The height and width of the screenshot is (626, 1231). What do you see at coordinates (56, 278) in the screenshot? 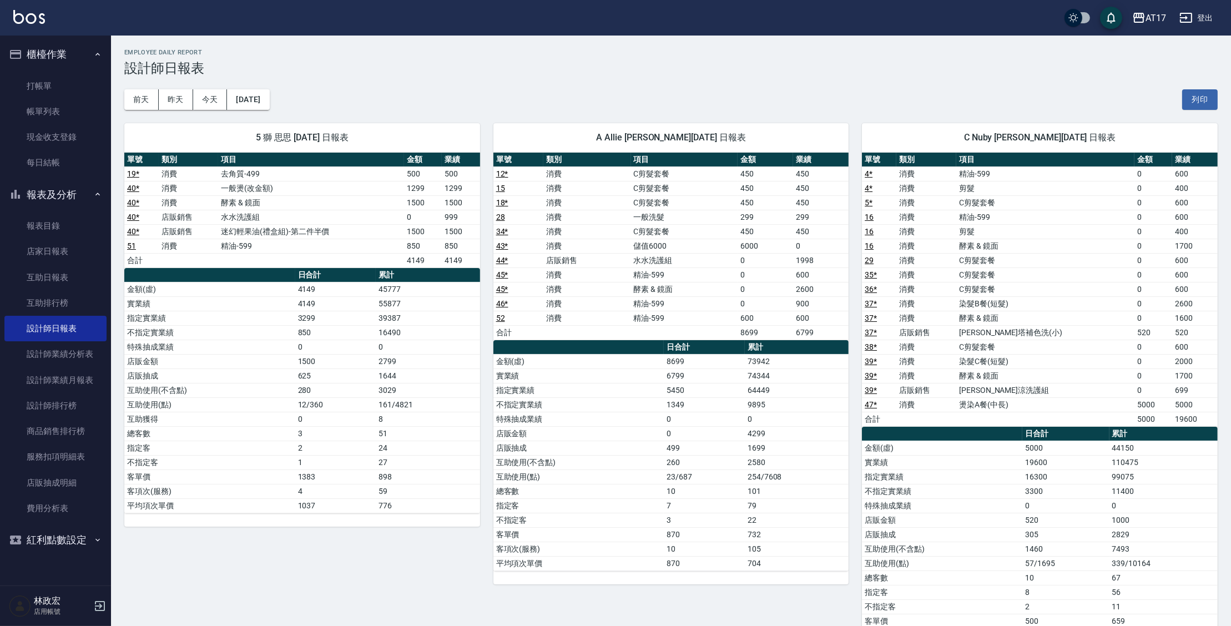
I see `a: 互助日報表` at bounding box center [56, 278].